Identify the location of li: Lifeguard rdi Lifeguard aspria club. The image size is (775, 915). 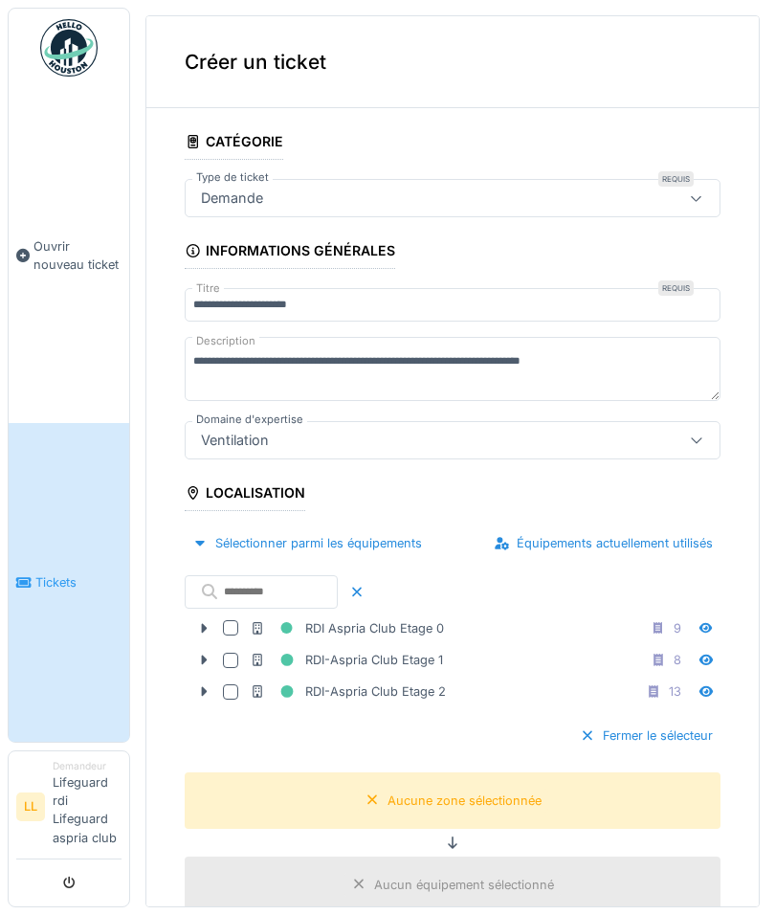
(87, 807).